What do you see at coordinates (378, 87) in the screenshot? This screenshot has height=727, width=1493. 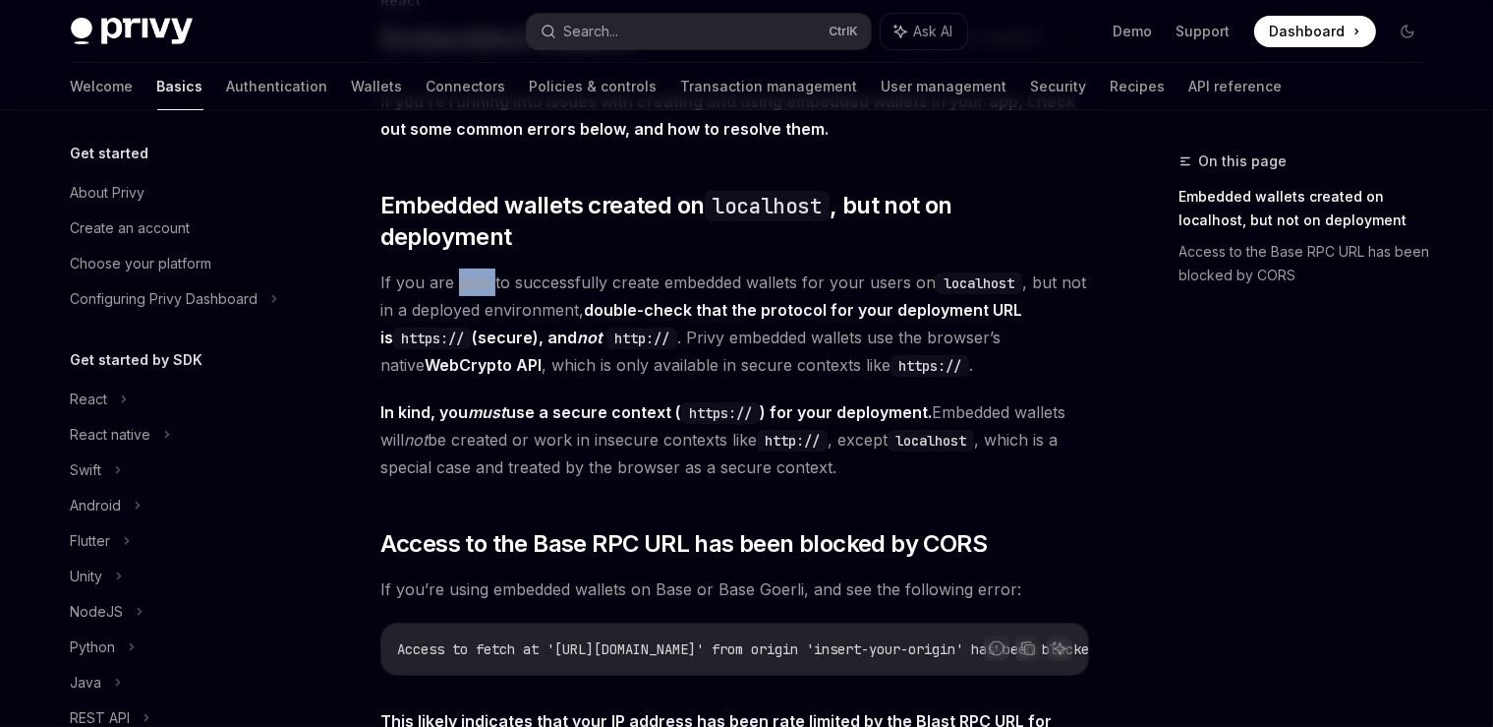 I see `a: Wallets` at bounding box center [378, 87].